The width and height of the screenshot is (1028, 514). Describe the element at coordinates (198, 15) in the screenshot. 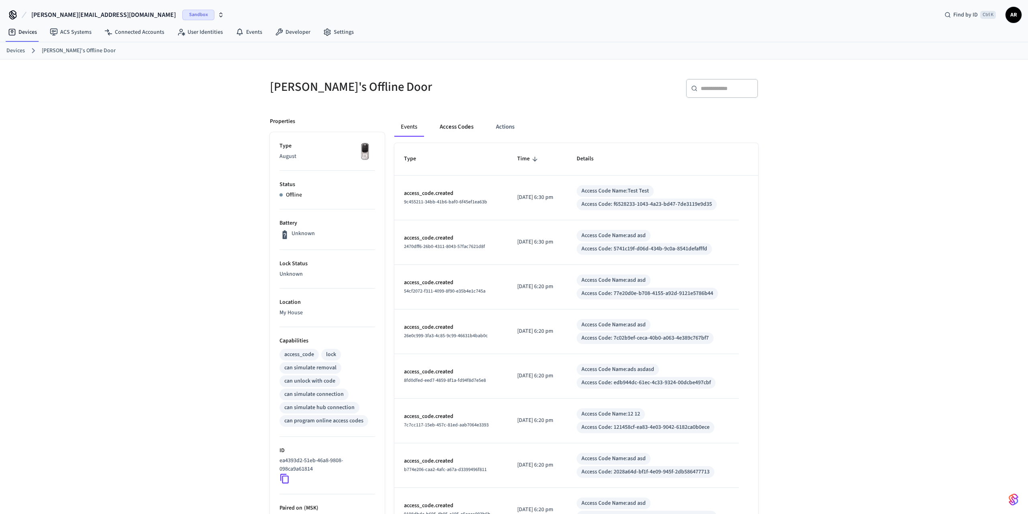

I see `span: Sandbox` at that location.